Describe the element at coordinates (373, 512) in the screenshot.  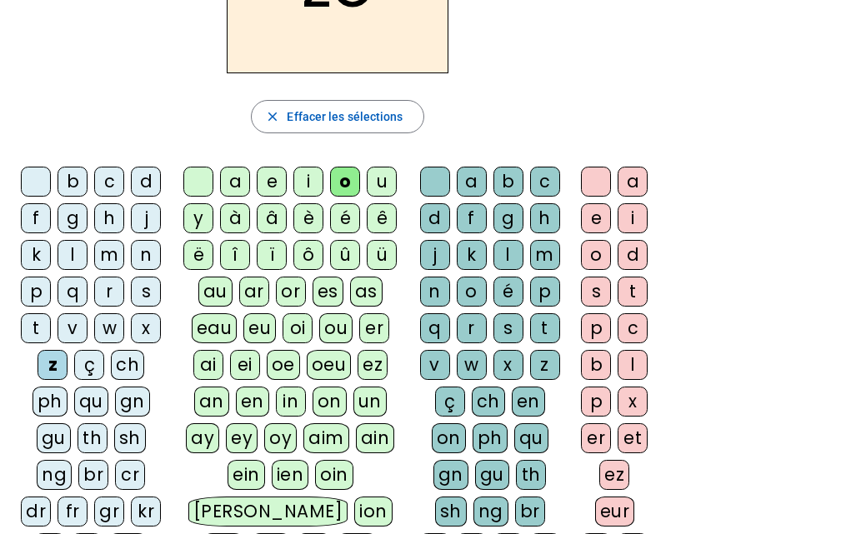
I see `div: ion` at that location.